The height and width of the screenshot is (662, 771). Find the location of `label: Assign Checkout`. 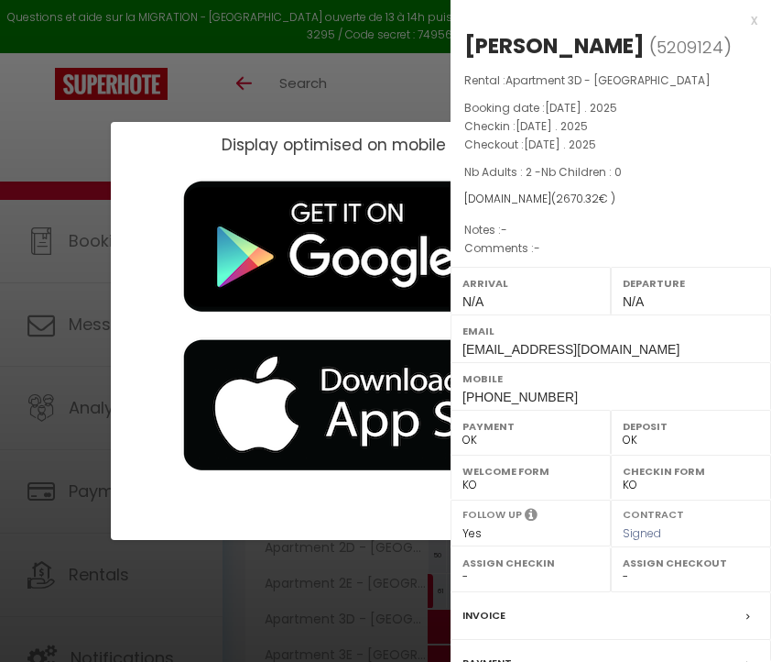

label: Assign Checkout is located at coordinates (691, 563).